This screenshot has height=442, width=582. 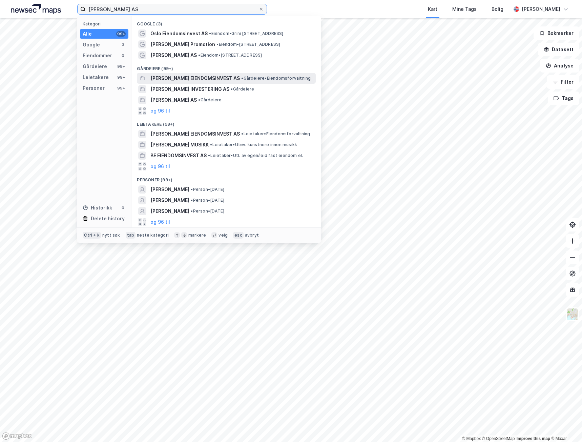 What do you see at coordinates (91, 45) in the screenshot?
I see `div: Google` at bounding box center [91, 45].